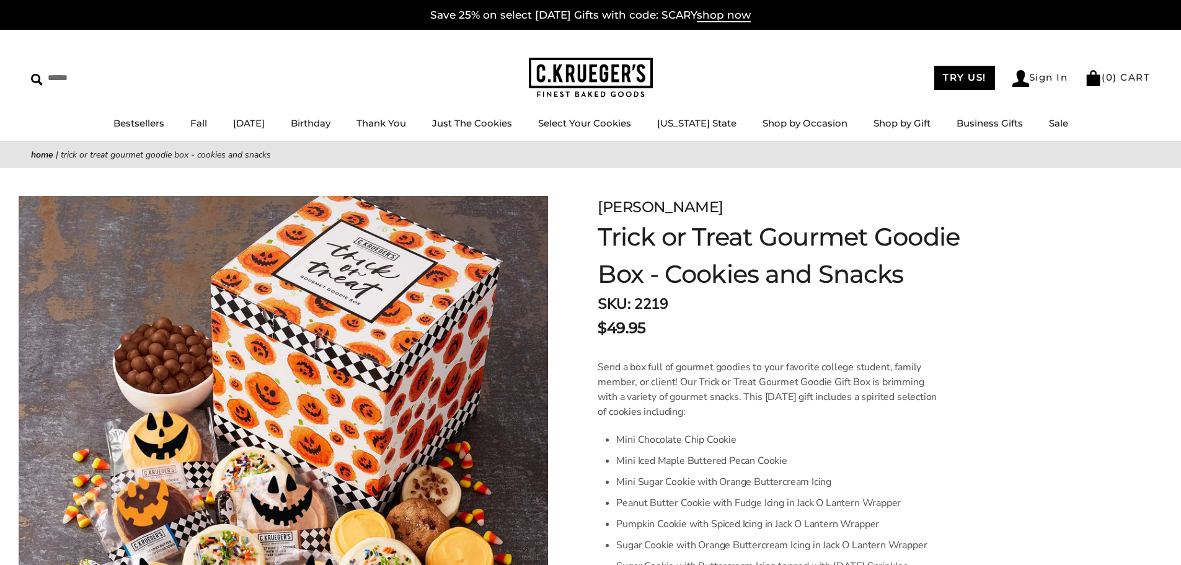  Describe the element at coordinates (776, 545) in the screenshot. I see `li: Sugar Cookie with Orange Buttercream Icing in Jack O Lantern Wrapper` at that location.